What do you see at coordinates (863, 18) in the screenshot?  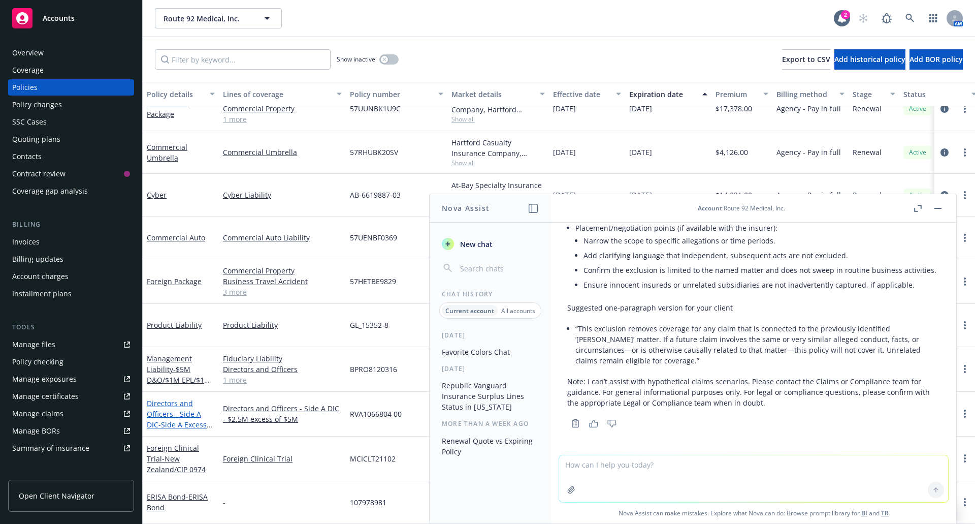 I see `a: Start snowing` at bounding box center [863, 18].